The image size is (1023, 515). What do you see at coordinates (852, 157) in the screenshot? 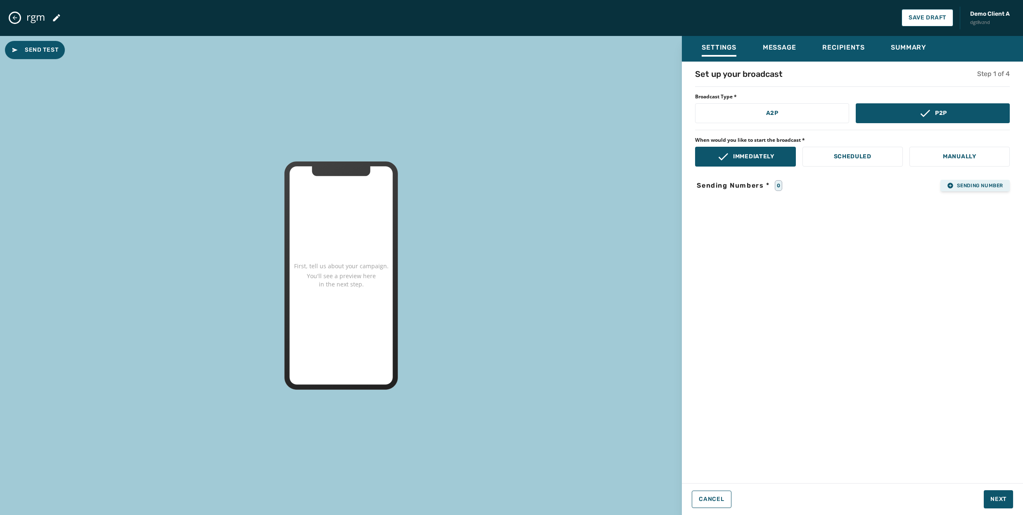
I see `p: Scheduled` at bounding box center [852, 157].